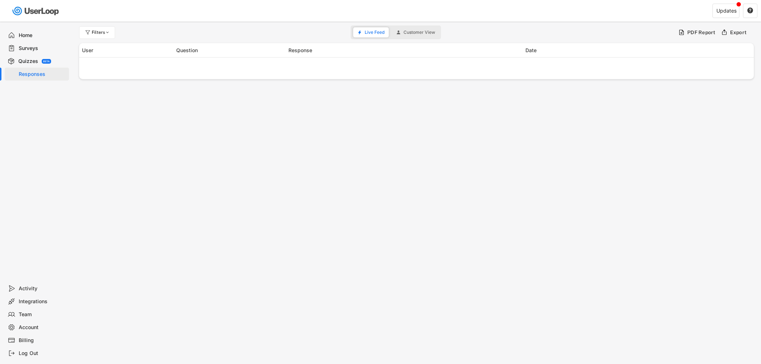 This screenshot has width=761, height=364. Describe the element at coordinates (638, 50) in the screenshot. I see `div: Date` at that location.